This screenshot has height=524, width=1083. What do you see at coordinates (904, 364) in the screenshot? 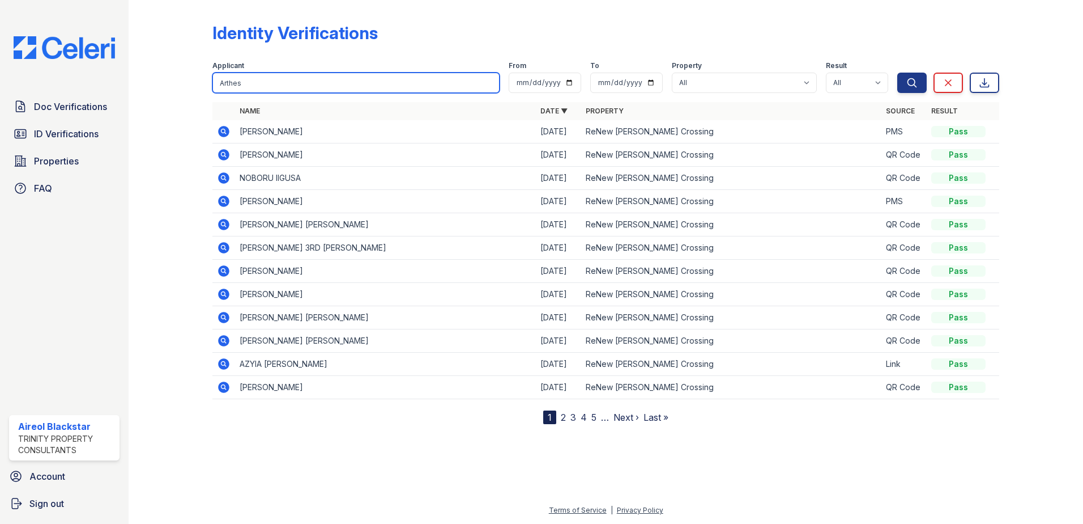
I see `td: Link` at bounding box center [904, 364].